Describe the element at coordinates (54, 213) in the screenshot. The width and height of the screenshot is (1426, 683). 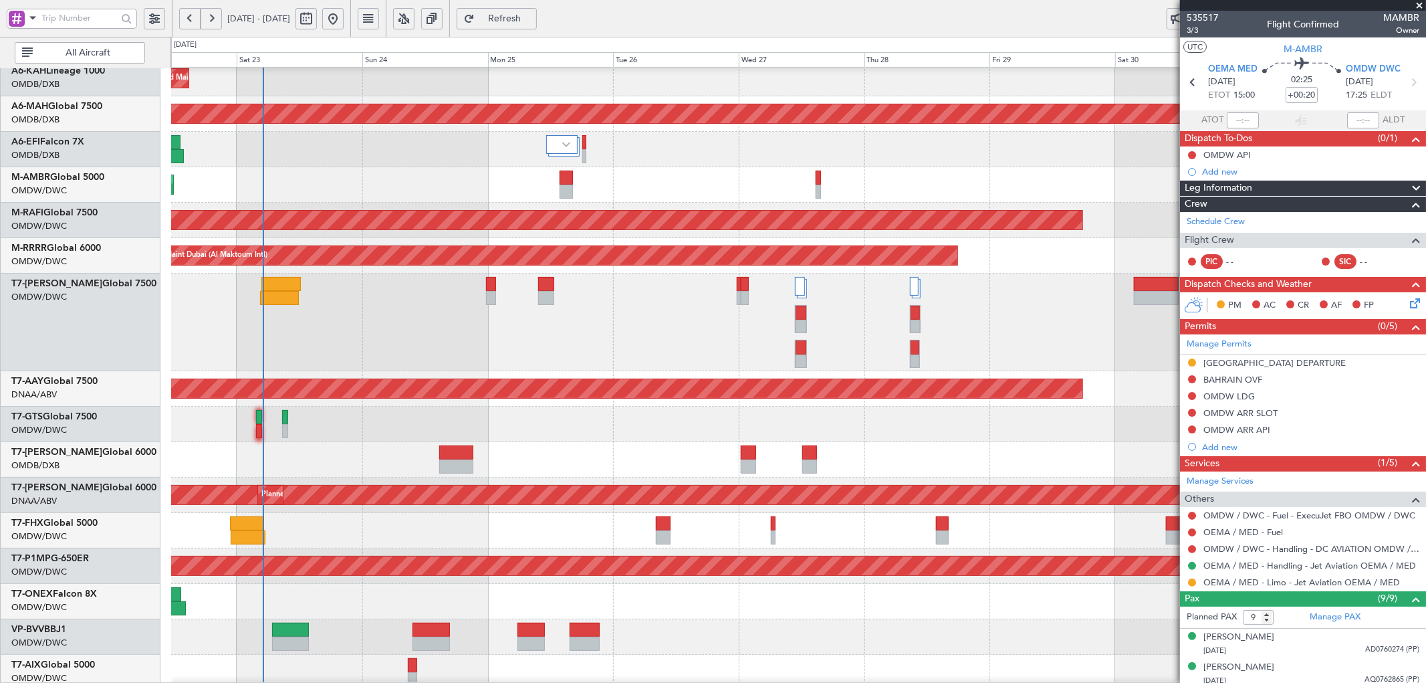
I see `a: M-RAFIGlobal 7500` at that location.